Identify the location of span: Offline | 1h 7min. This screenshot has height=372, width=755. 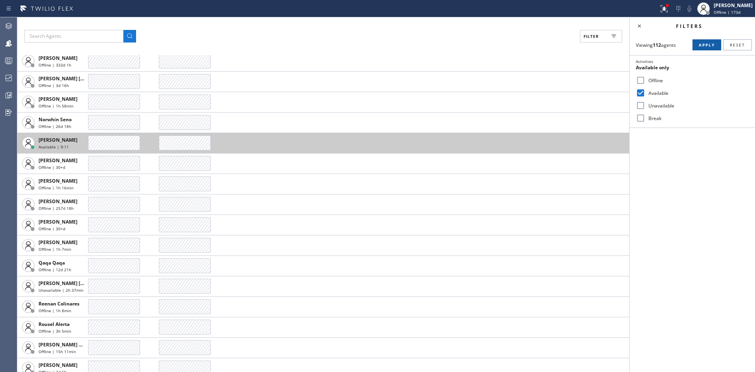
(55, 249).